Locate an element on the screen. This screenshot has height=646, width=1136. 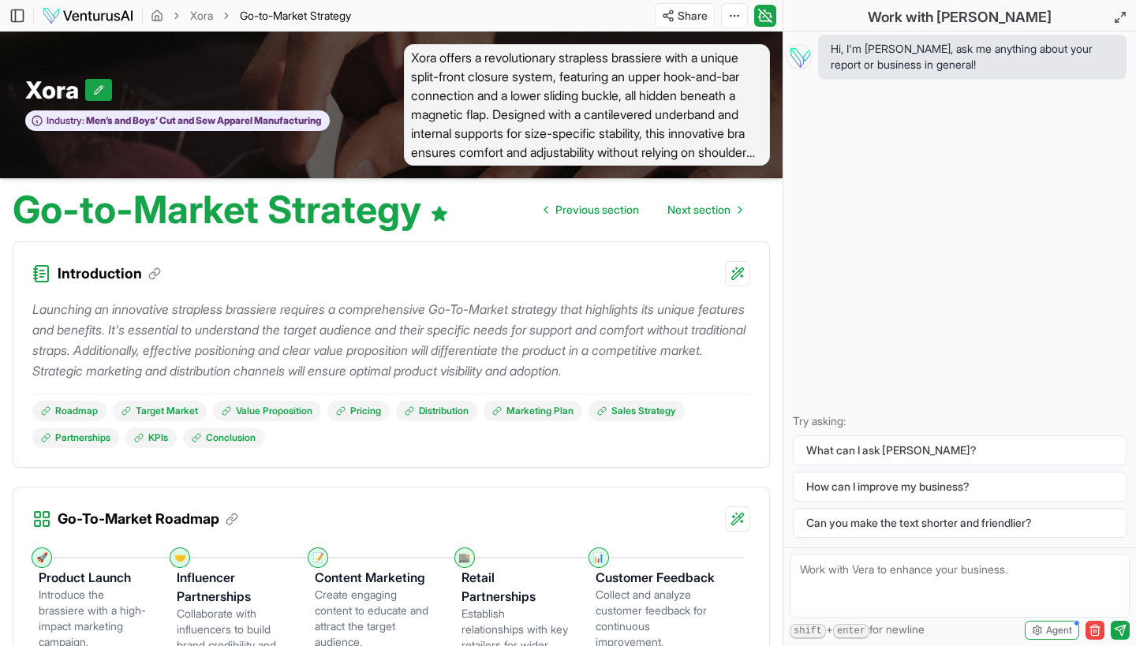
a: Sales Strategy is located at coordinates (636, 411).